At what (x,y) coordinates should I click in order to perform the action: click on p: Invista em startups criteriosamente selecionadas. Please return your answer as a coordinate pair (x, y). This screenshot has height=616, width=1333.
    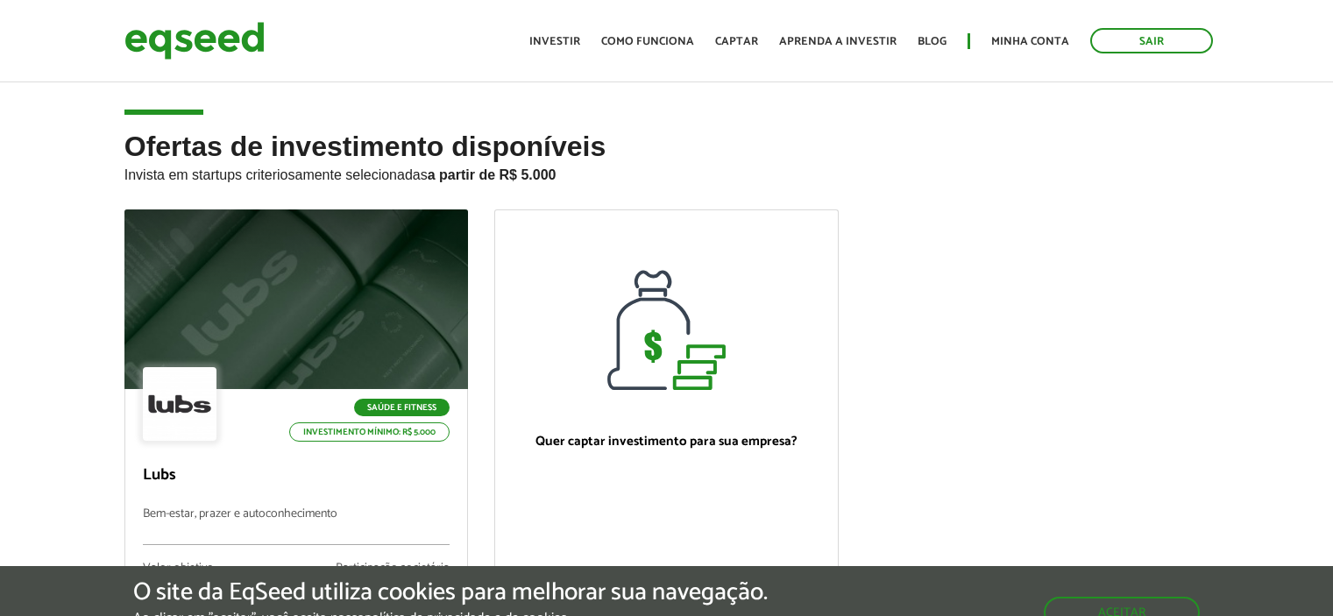
    Looking at the image, I should click on (667, 173).